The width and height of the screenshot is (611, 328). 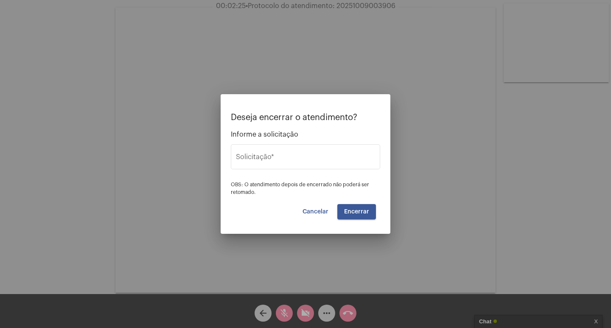 I want to click on span: Encerrar, so click(x=356, y=212).